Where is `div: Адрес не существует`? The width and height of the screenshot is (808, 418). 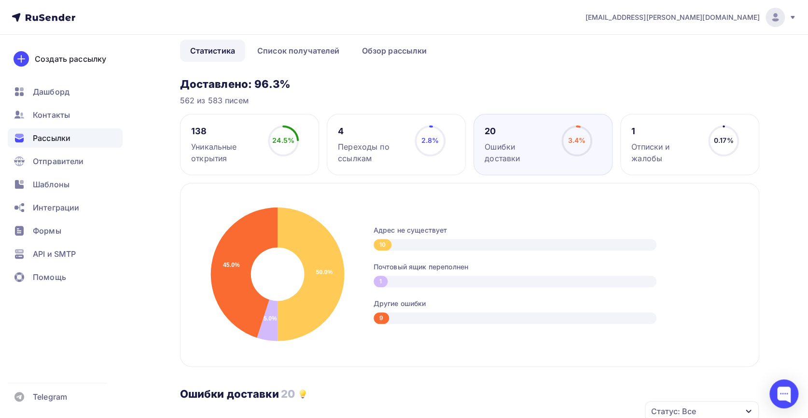
div: Адрес не существует is located at coordinates (557, 230).